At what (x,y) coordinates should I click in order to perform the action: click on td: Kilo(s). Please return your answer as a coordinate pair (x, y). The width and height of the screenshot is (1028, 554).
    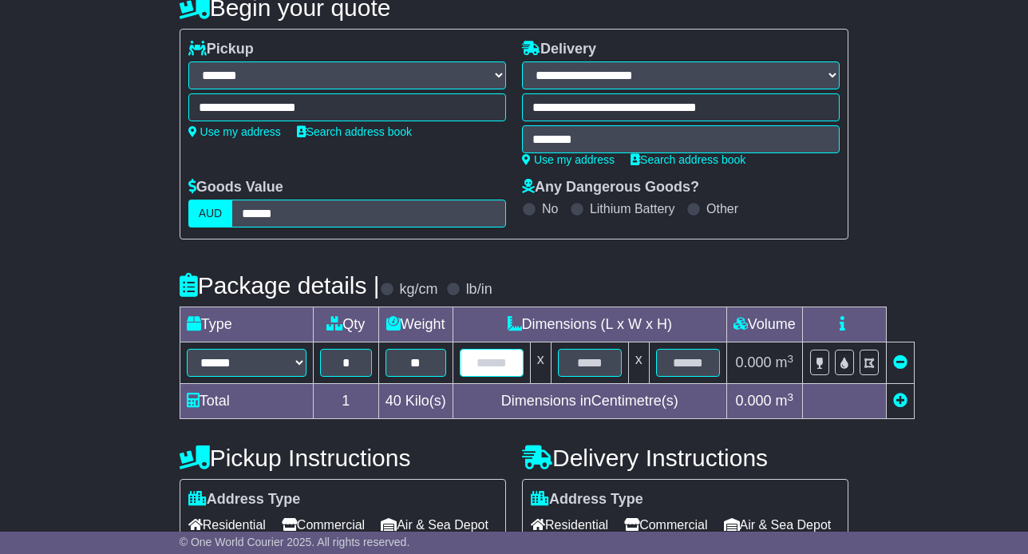
    Looking at the image, I should click on (415, 401).